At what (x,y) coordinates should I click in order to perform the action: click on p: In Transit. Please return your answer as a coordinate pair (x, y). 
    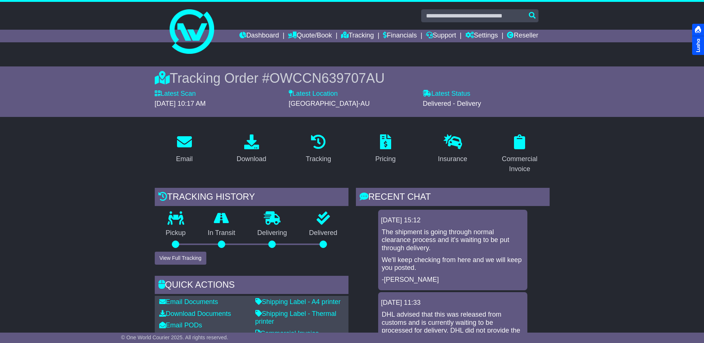
    Looking at the image, I should click on (222, 233).